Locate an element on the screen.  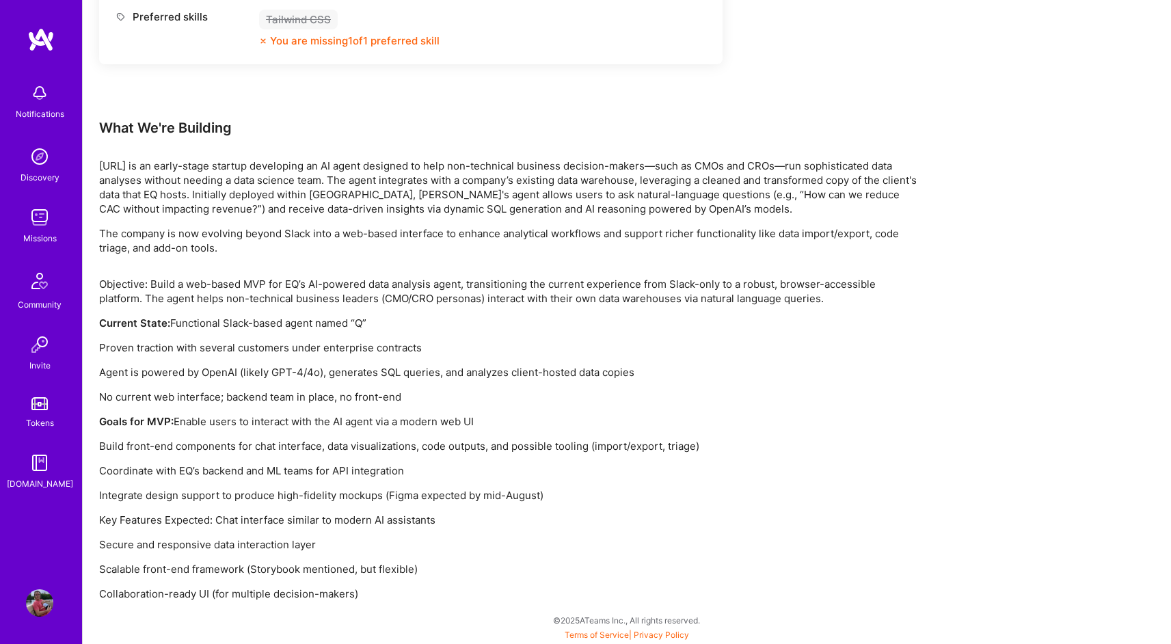
i: icon Tag is located at coordinates (120, 16).